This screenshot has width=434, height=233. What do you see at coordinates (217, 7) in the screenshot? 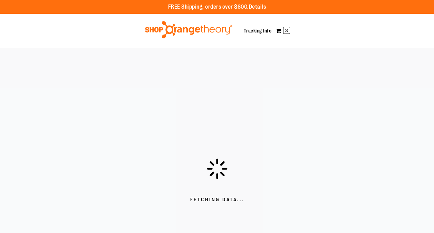
I see `p: FREE Shipping, orders over $600.` at bounding box center [217, 7].